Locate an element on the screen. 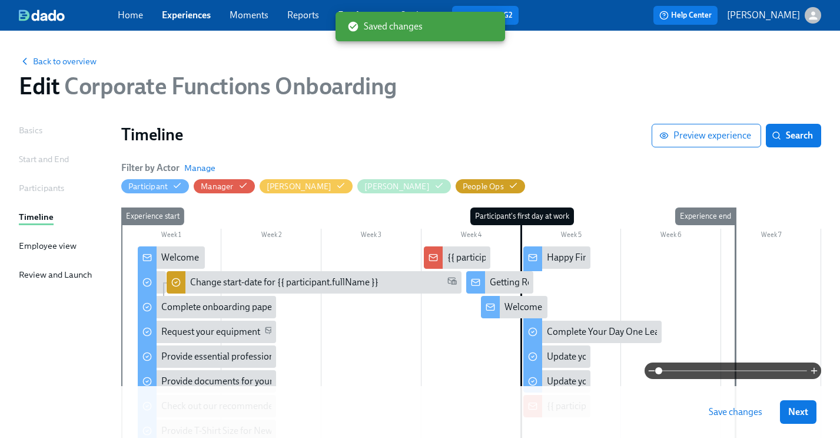  span: Preview experience is located at coordinates (707, 135).